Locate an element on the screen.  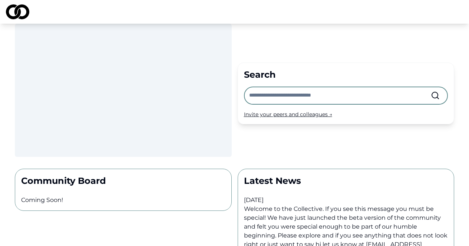
div: Search is located at coordinates (346, 75).